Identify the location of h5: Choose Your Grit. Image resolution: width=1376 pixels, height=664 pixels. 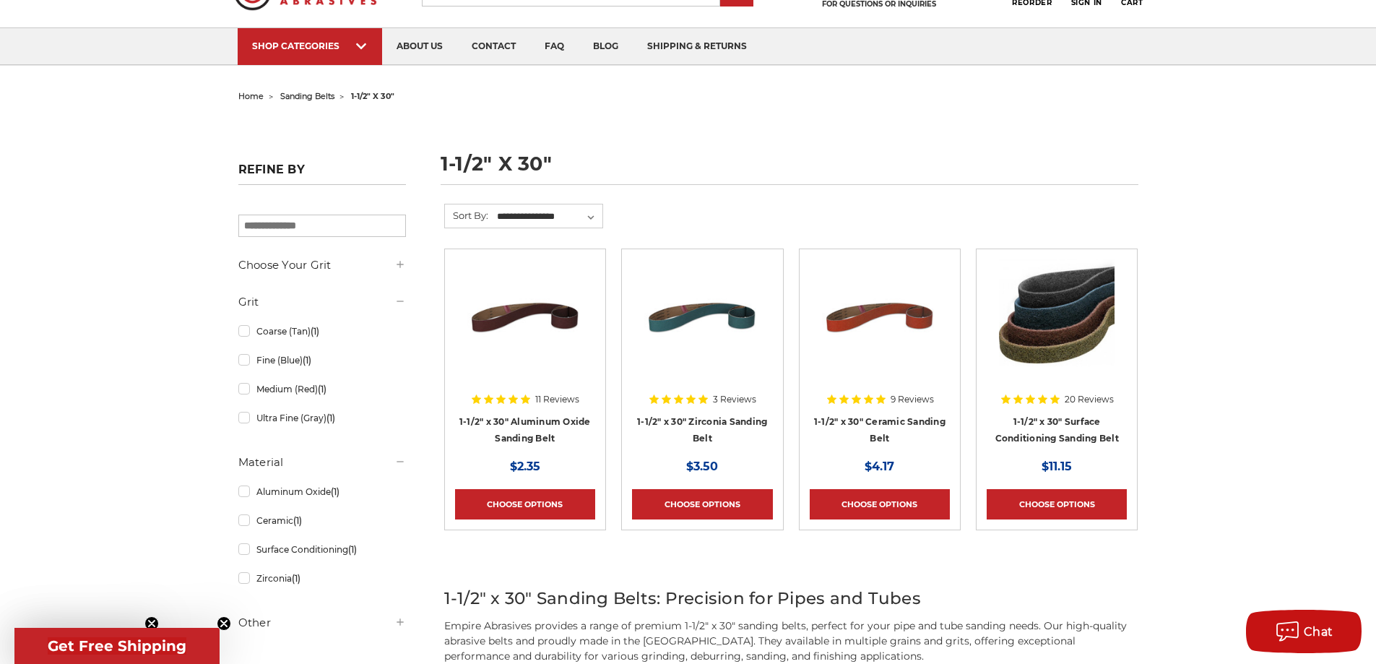
(322, 265).